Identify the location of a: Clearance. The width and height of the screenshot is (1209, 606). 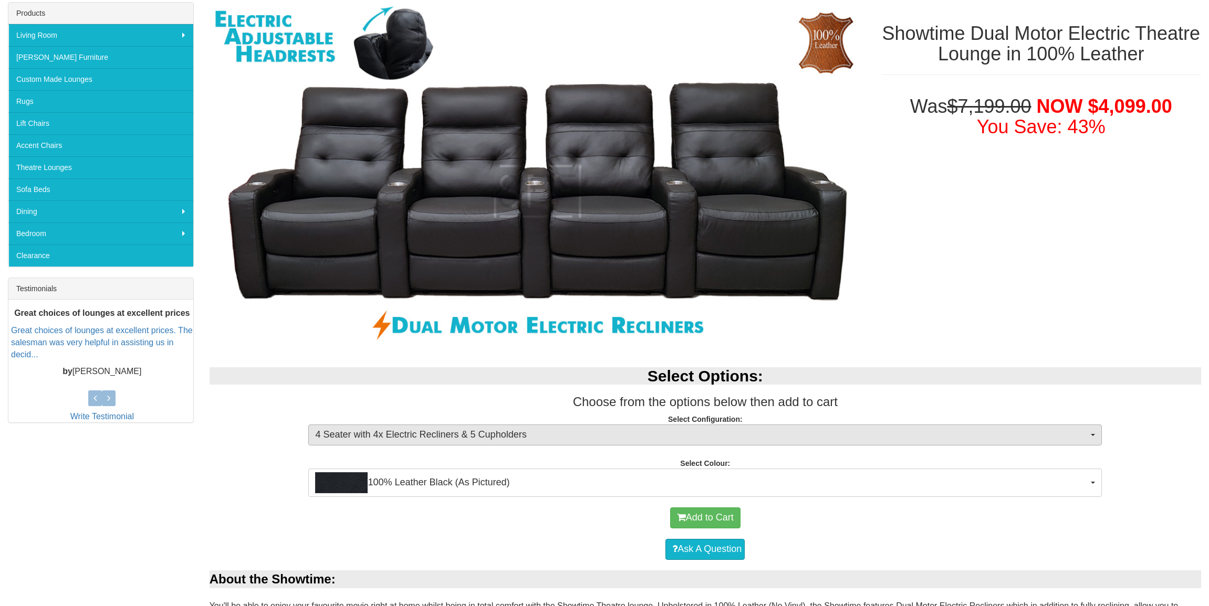
(101, 256).